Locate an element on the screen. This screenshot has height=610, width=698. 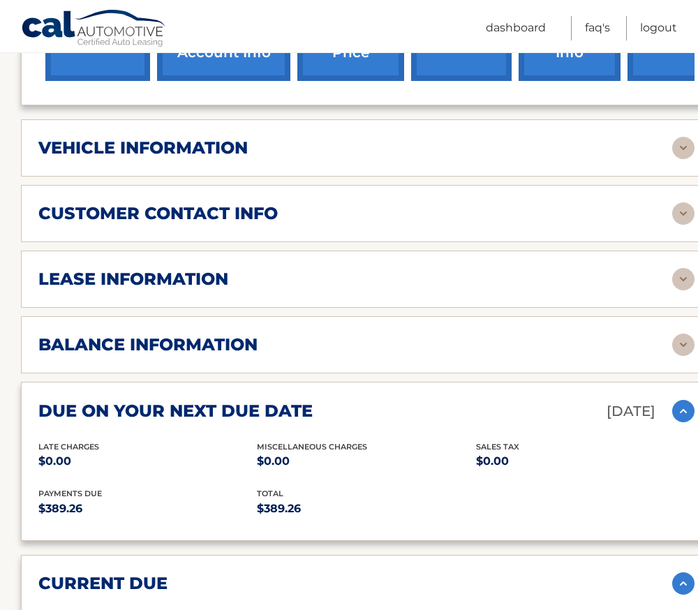
a: FAQ's is located at coordinates (597, 28).